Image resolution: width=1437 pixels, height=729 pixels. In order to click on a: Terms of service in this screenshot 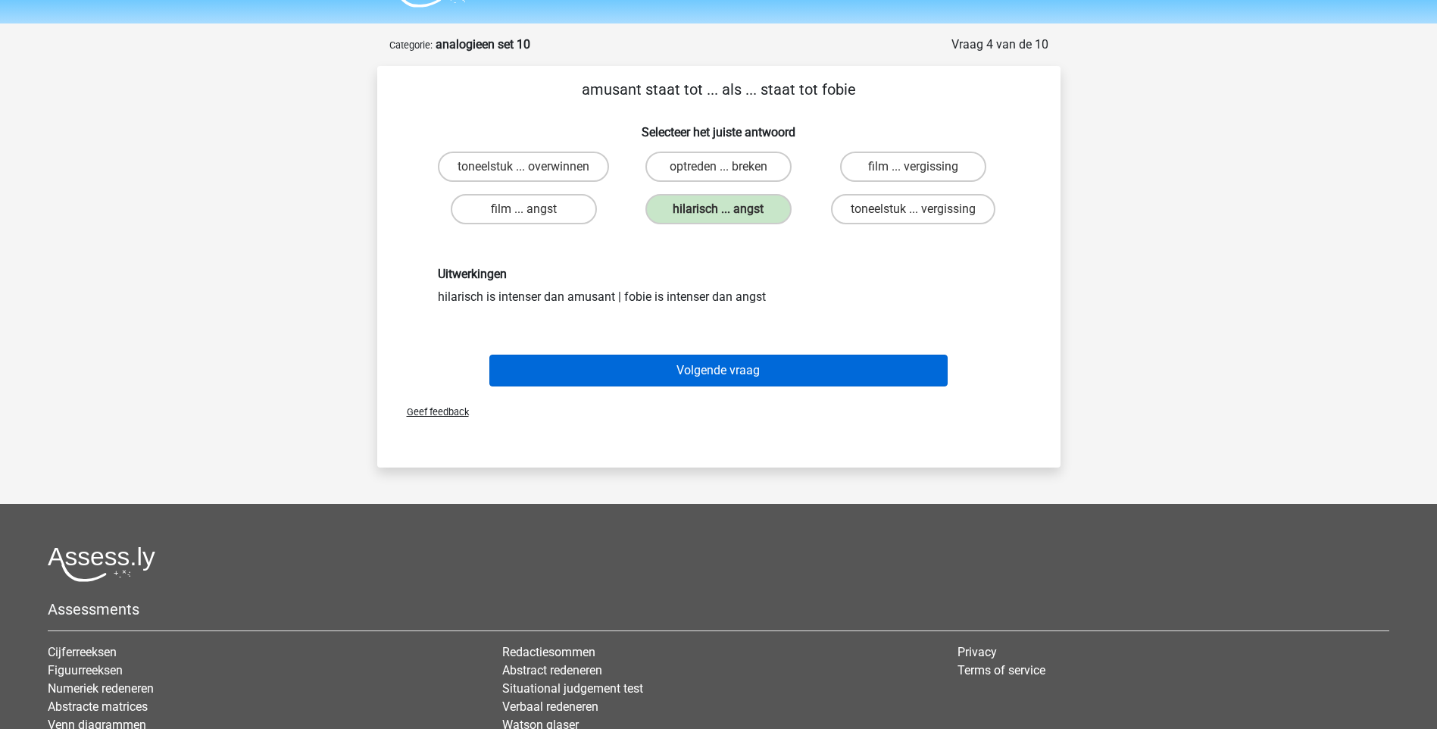, I will do `click(1001, 670)`.